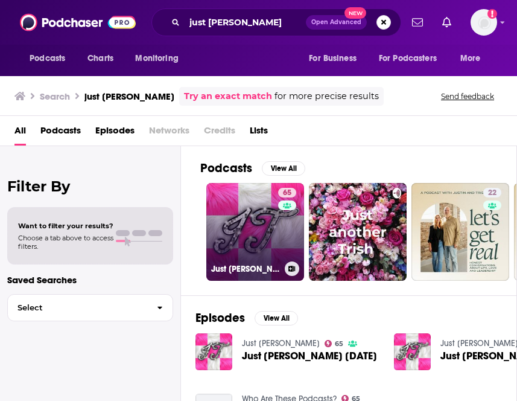 This screenshot has height=401, width=517. What do you see at coordinates (78, 22) in the screenshot?
I see `img: Podchaser - Follow, Share and Rate Podcasts` at bounding box center [78, 22].